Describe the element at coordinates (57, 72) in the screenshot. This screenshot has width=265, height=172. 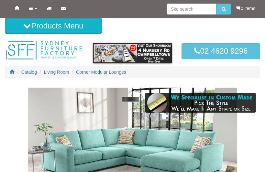
I see `span: Living Room` at that location.